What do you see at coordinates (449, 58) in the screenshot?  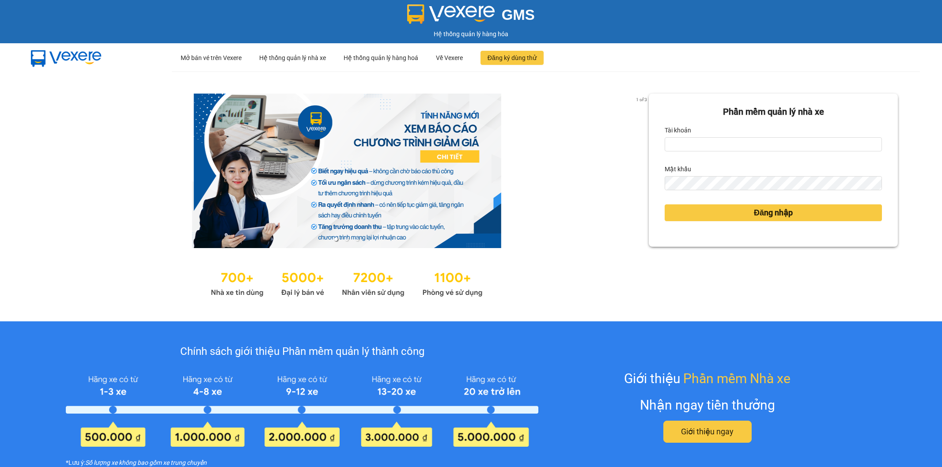 I see `div: Về Vexere` at bounding box center [449, 58].